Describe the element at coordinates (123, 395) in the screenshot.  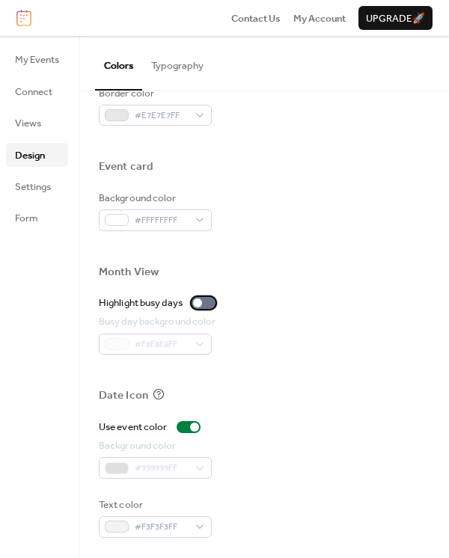
I see `div: Date Icon` at that location.